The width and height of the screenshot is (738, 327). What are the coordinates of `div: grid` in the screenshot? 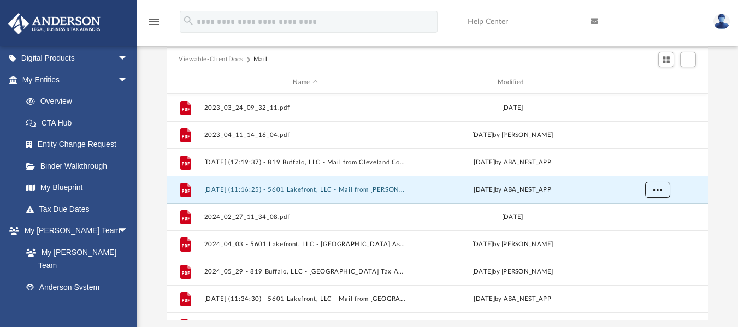 It's located at (437, 207).